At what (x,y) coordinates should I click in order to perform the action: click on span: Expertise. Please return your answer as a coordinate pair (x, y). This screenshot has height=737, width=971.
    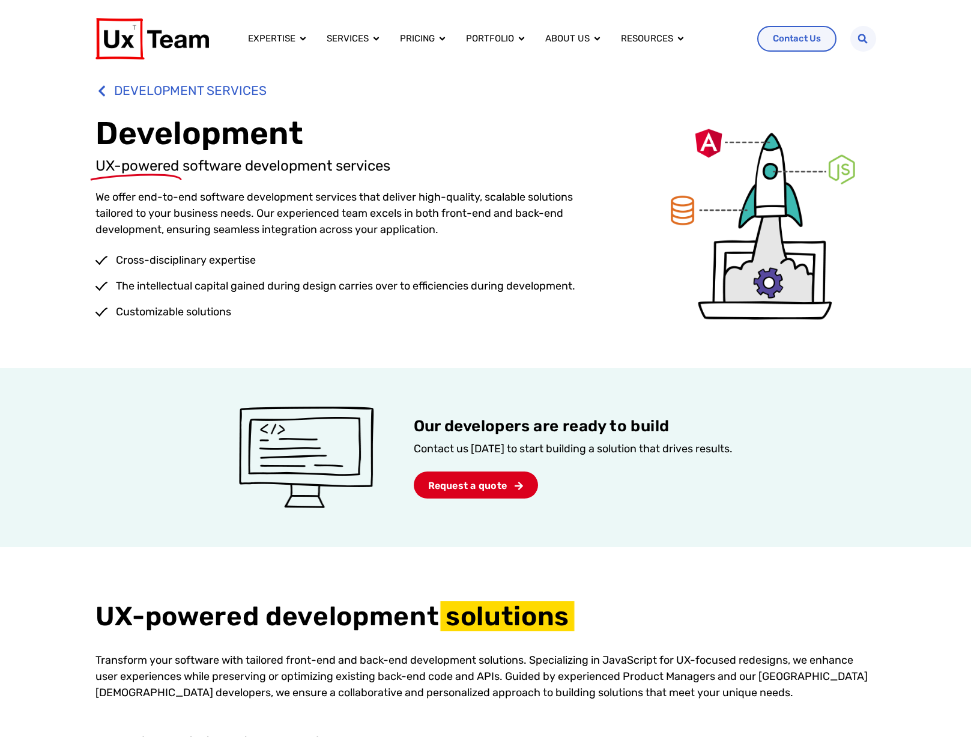
    Looking at the image, I should click on (271, 38).